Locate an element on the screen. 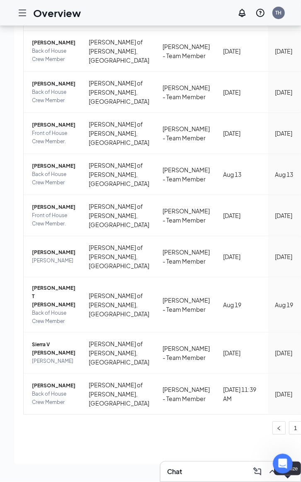 The height and width of the screenshot is (482, 301). div: TH is located at coordinates (279, 12).